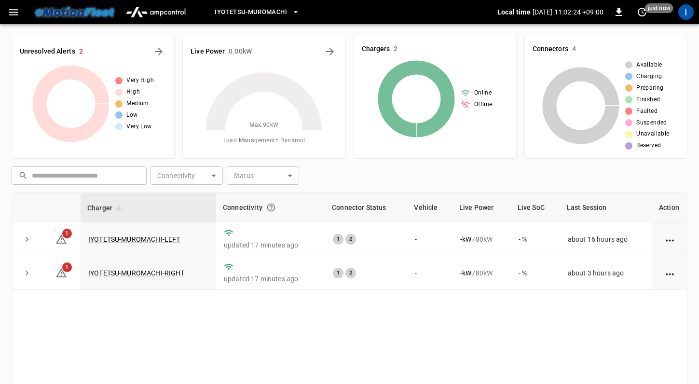 Image resolution: width=699 pixels, height=384 pixels. Describe the element at coordinates (670, 208) in the screenshot. I see `th: Action` at that location.